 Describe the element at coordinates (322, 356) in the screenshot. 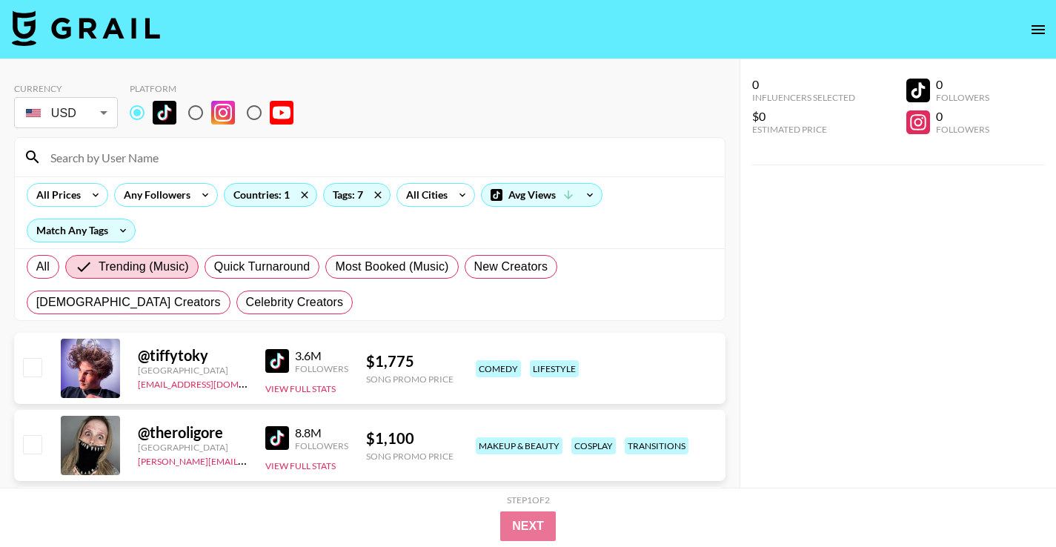

I see `div: 3.6M` at that location.